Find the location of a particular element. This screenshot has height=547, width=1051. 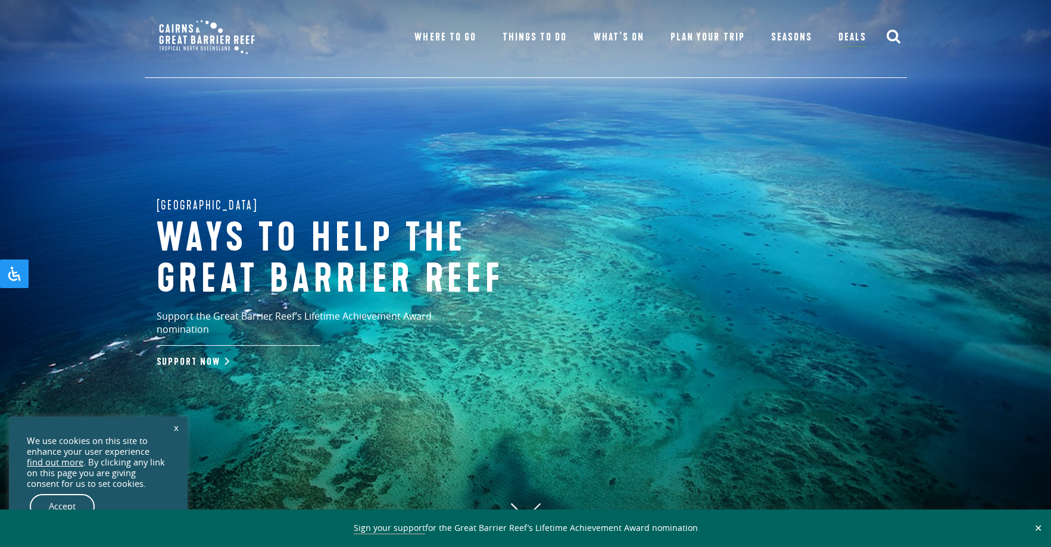

a: find out more is located at coordinates (55, 462).